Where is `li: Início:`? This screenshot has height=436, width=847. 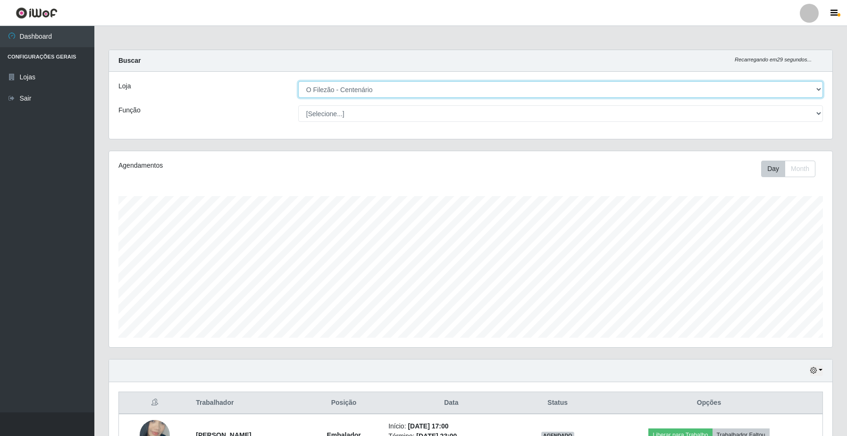 li: Início: is located at coordinates (451, 426).